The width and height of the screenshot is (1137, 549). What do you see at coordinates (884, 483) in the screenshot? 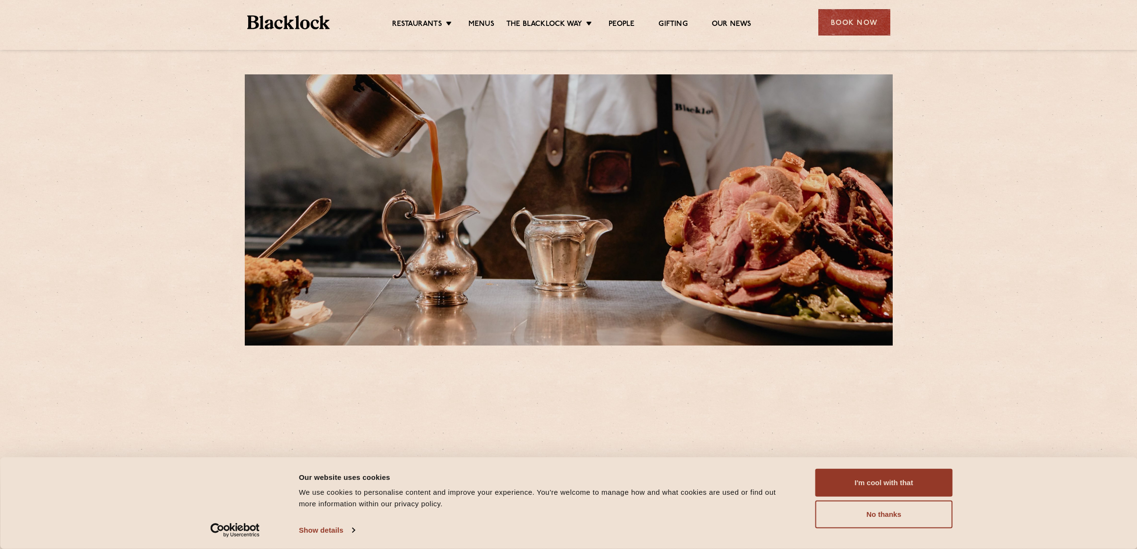
I see `button: I'm cool with that` at bounding box center [884, 483].